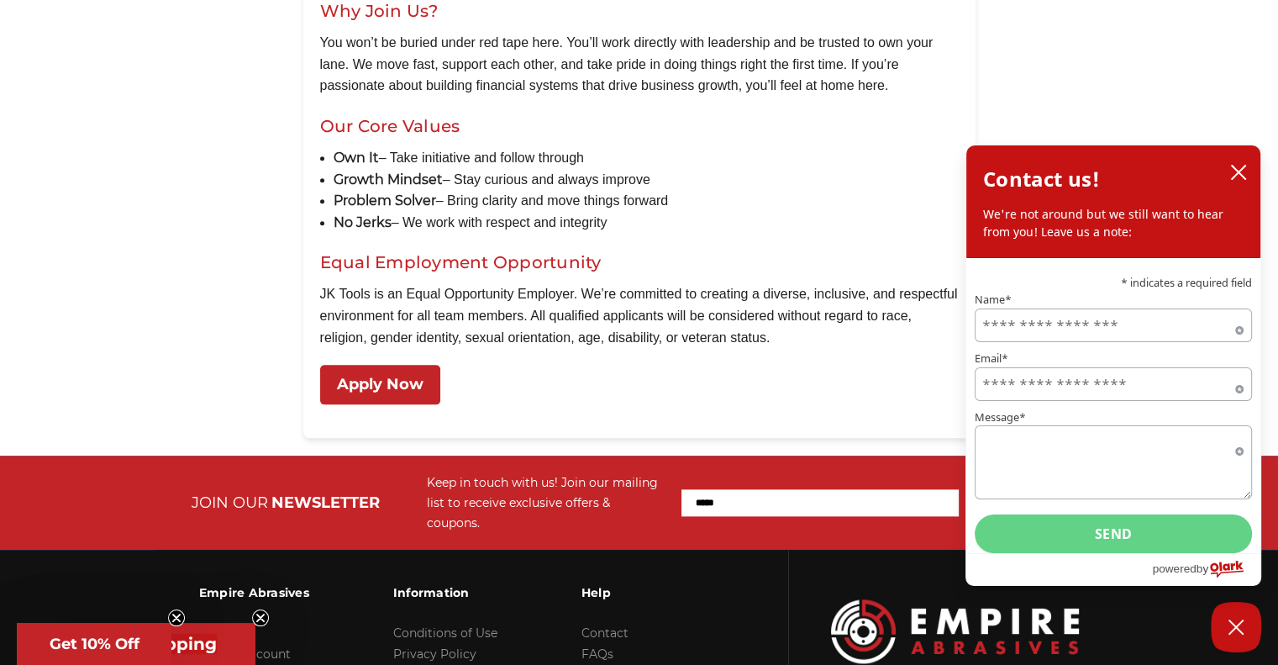  I want to click on a: Apply Now, so click(380, 384).